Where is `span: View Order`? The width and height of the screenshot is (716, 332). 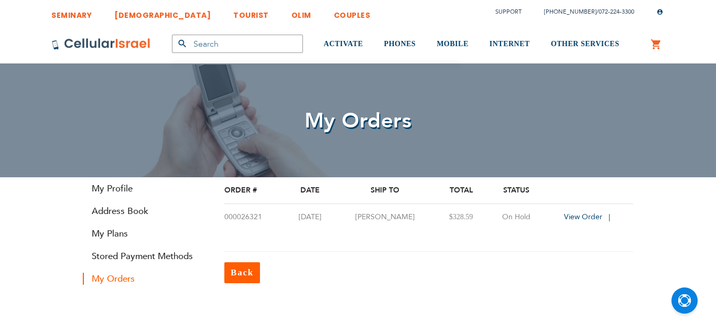 span: View Order is located at coordinates (583, 217).